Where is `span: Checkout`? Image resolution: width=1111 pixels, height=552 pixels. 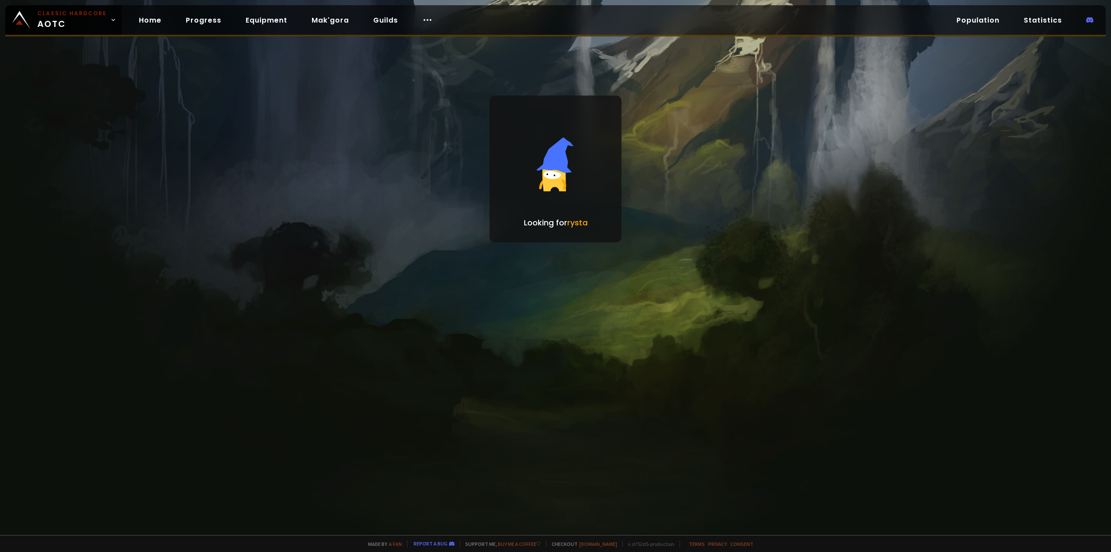
span: Checkout is located at coordinates (582, 544).